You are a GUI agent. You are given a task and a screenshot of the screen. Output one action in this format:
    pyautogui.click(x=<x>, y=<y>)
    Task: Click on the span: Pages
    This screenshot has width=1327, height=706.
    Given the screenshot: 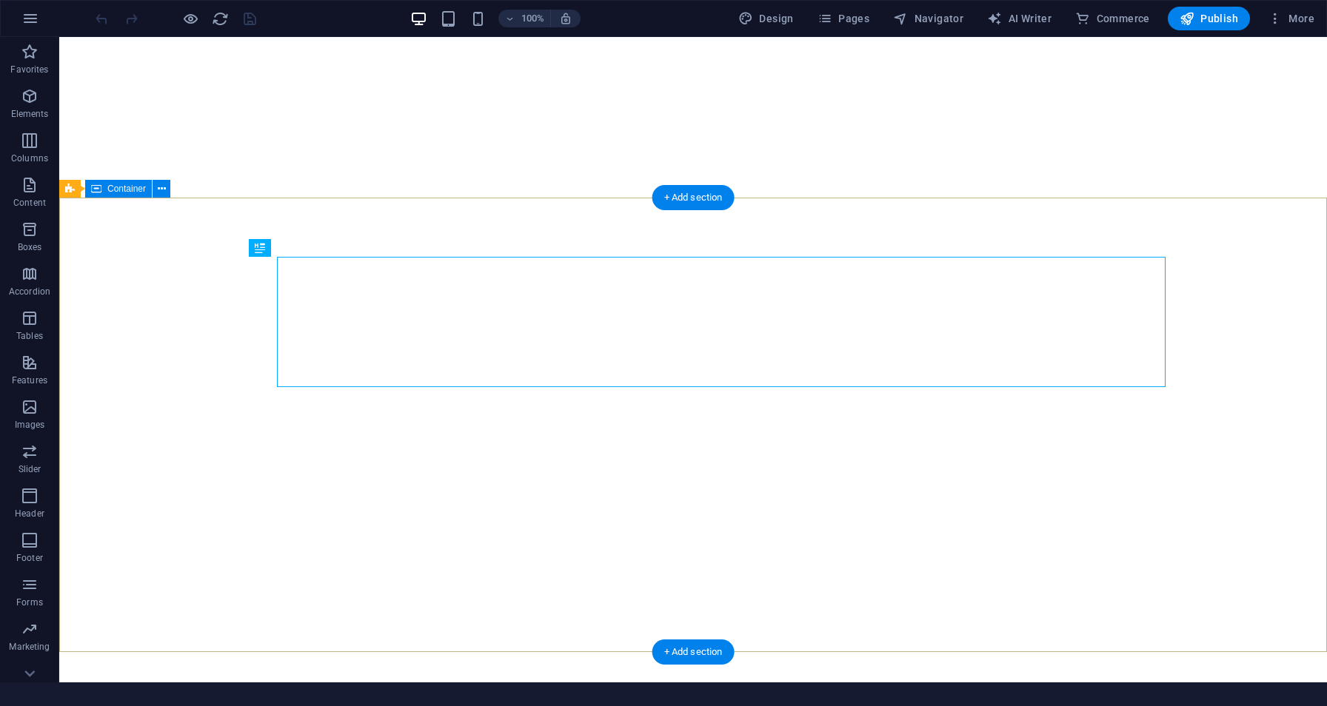 What is the action you would take?
    pyautogui.click(x=843, y=19)
    